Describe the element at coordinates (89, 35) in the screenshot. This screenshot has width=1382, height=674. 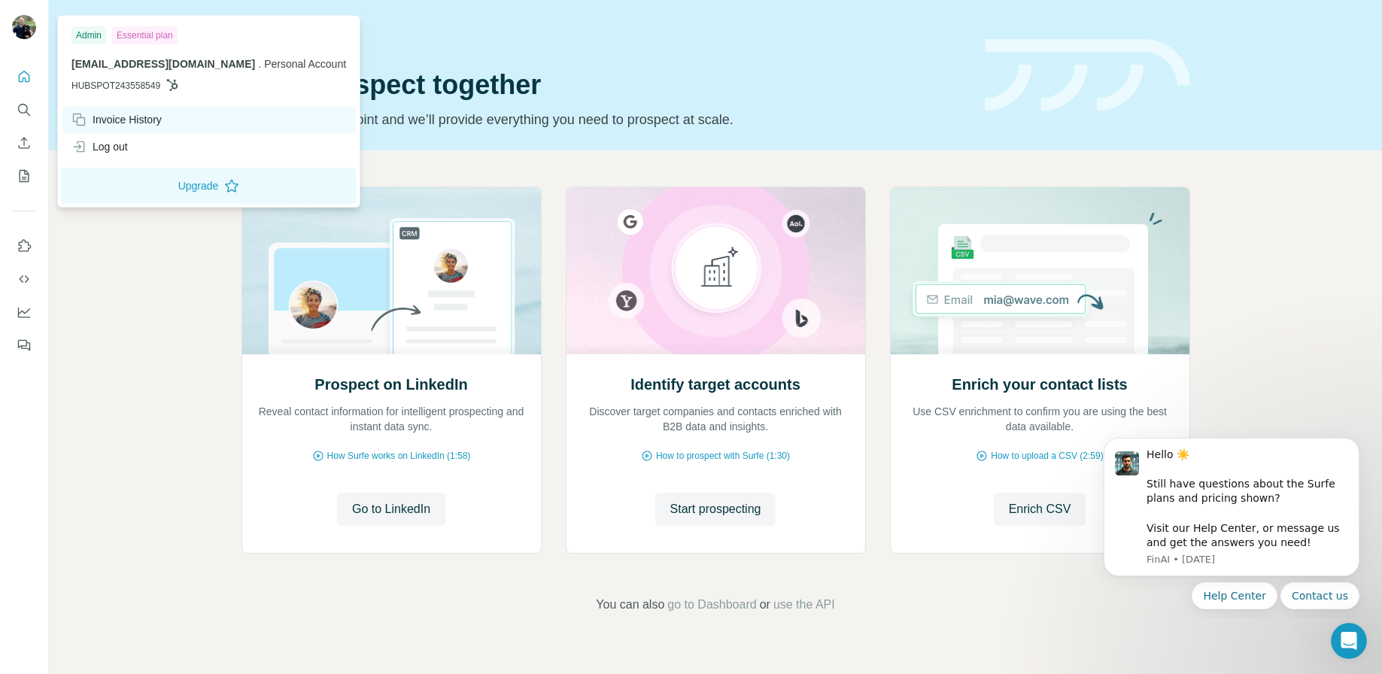
I see `div: Admin` at that location.